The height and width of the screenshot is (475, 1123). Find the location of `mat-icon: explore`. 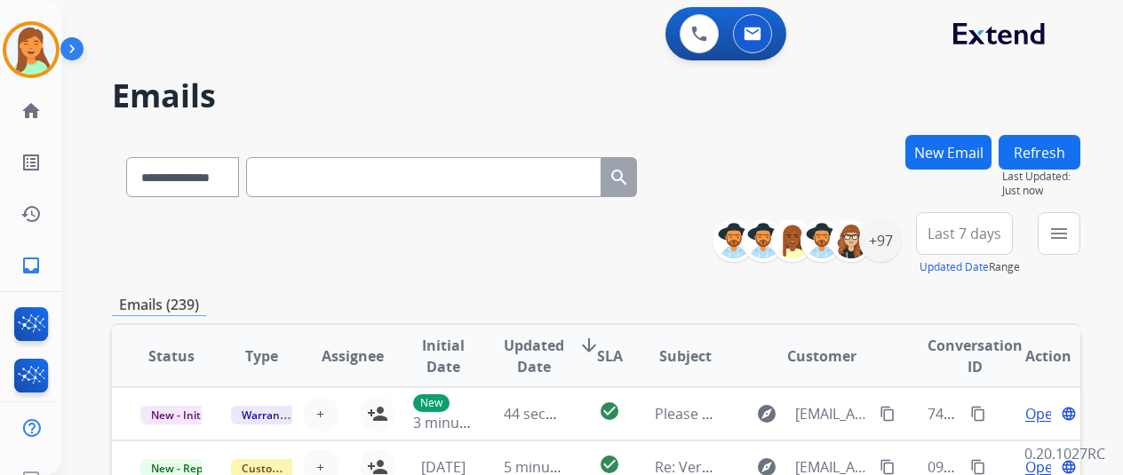

mat-icon: explore is located at coordinates (767, 414).